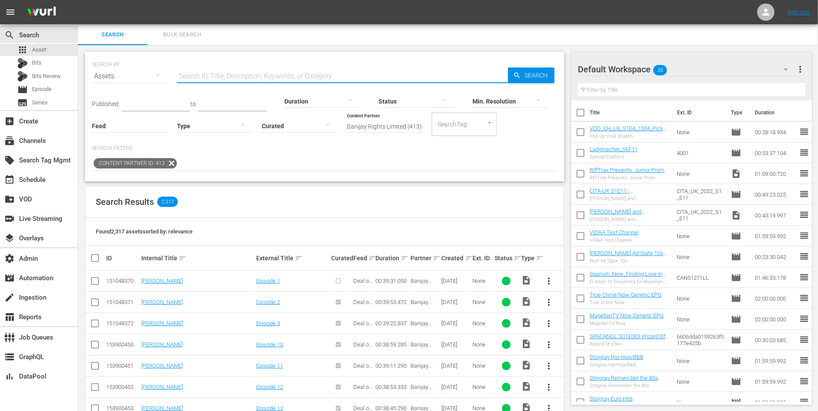  I want to click on div: External Title, so click(292, 258).